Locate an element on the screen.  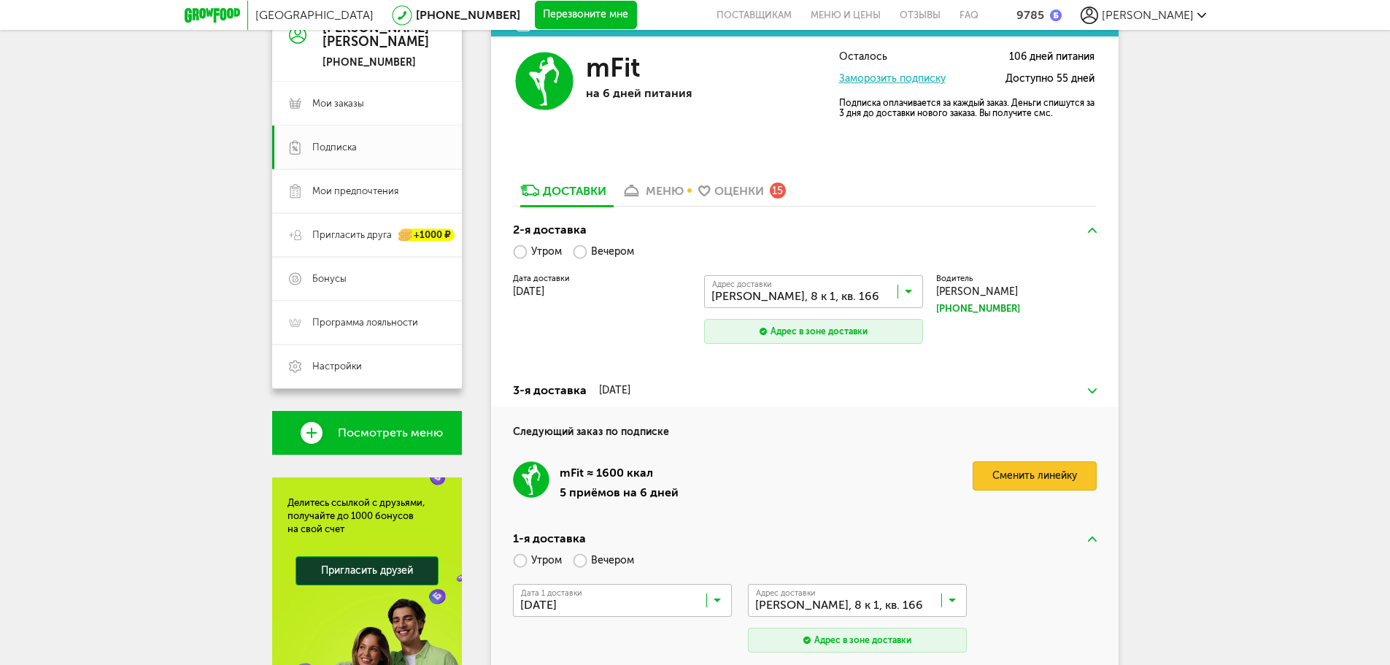
span: Дата 1 доставки is located at coordinates (551, 592).